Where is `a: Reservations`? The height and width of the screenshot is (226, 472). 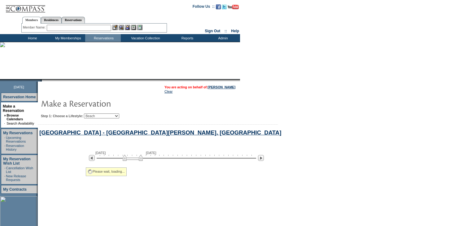
a: Reservations is located at coordinates (73, 20).